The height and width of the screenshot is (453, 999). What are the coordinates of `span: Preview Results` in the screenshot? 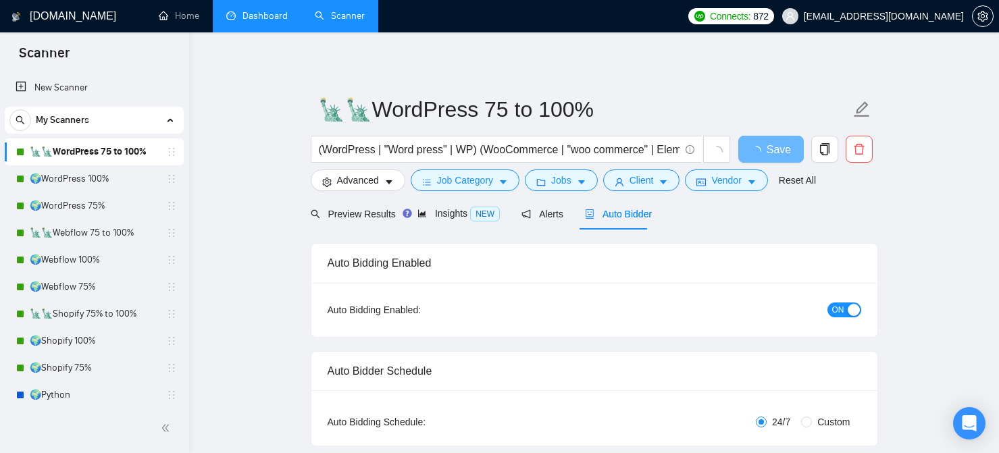 It's located at (353, 214).